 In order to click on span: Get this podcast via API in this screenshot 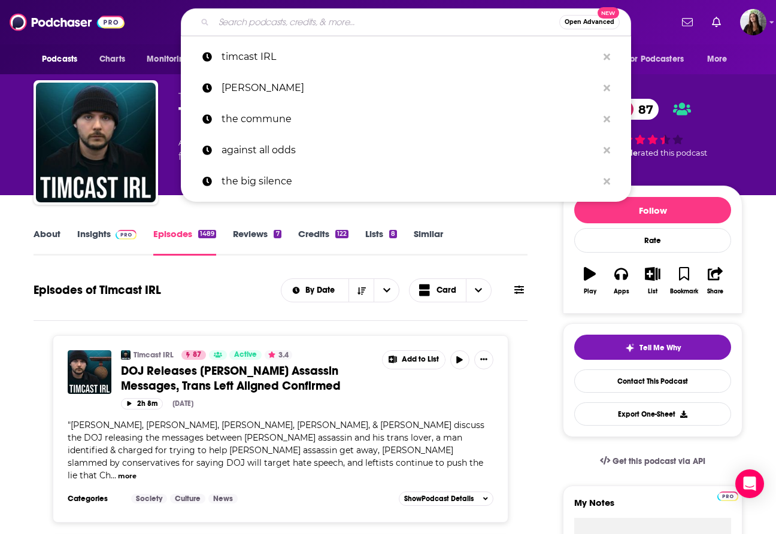, I will do `click(658, 461)`.